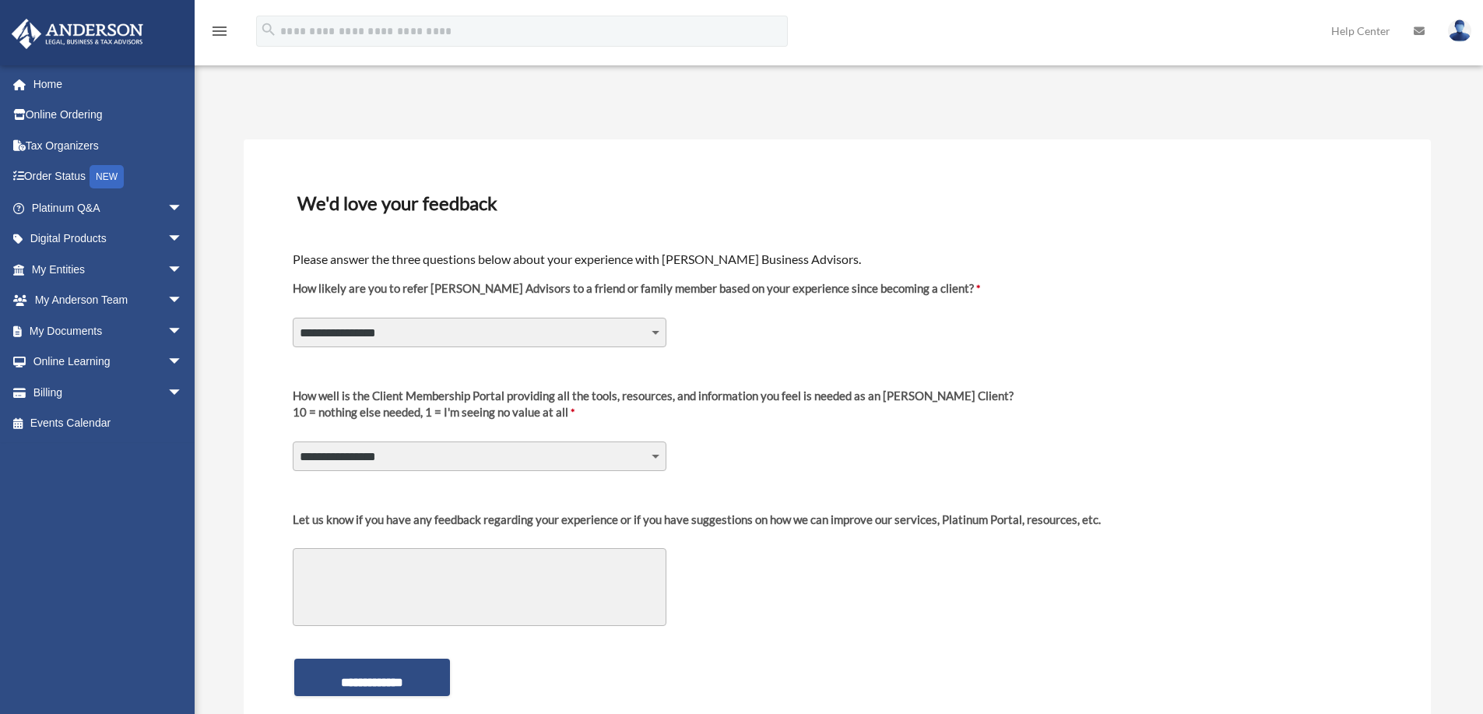 The height and width of the screenshot is (714, 1483). What do you see at coordinates (269, 30) in the screenshot?
I see `i: search` at bounding box center [269, 30].